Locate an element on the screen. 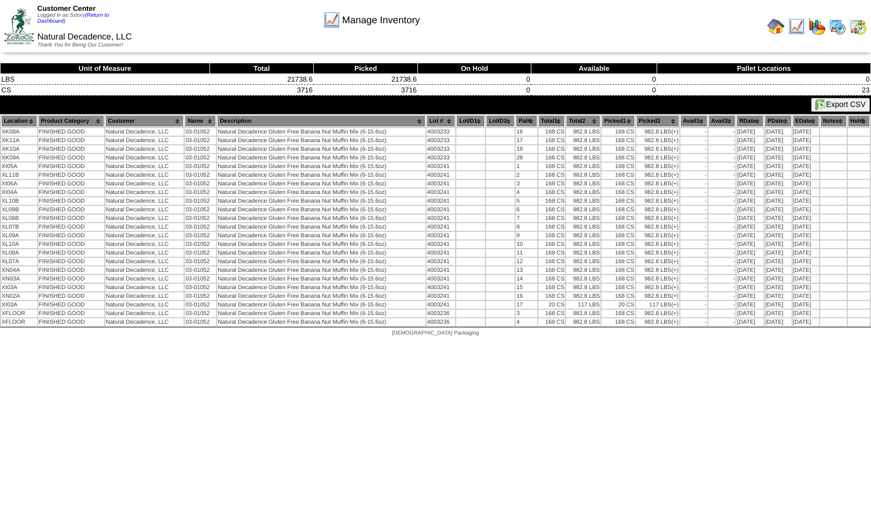 The image size is (871, 528). th: Customer is located at coordinates (145, 121).